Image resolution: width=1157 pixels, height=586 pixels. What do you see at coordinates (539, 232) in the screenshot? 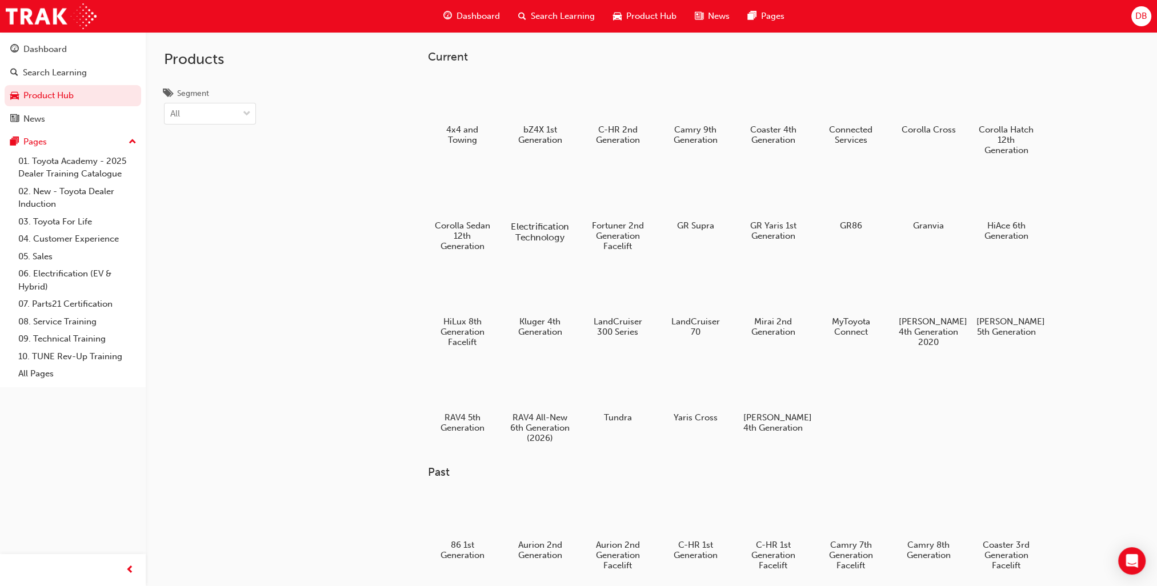
I see `h5: Electrification Technology` at bounding box center [539, 232].